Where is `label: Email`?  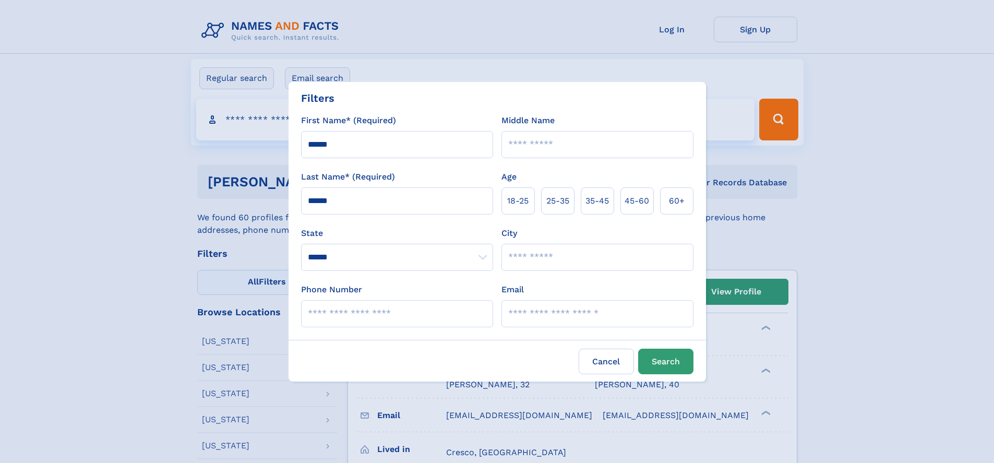
label: Email is located at coordinates (512, 289).